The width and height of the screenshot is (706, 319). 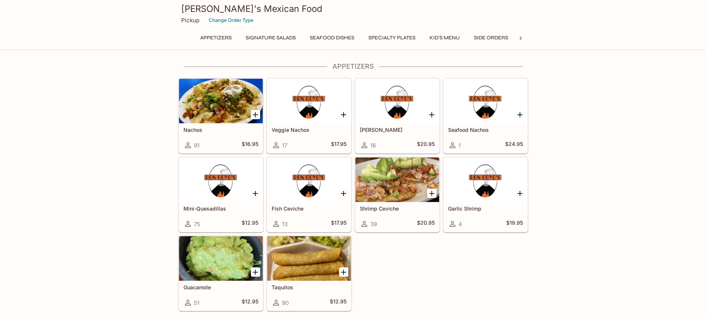 I want to click on button: Add Guacamole, so click(x=255, y=271).